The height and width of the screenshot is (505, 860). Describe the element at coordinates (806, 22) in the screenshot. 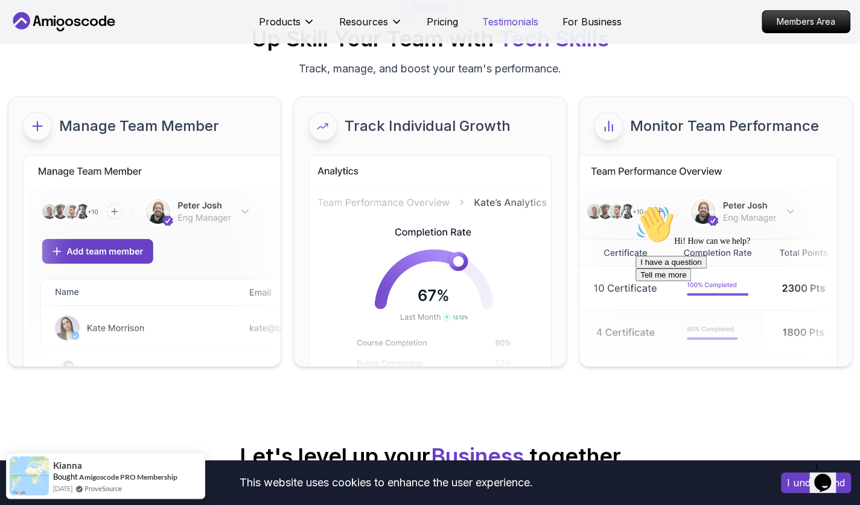

I see `p: Members Area` at that location.